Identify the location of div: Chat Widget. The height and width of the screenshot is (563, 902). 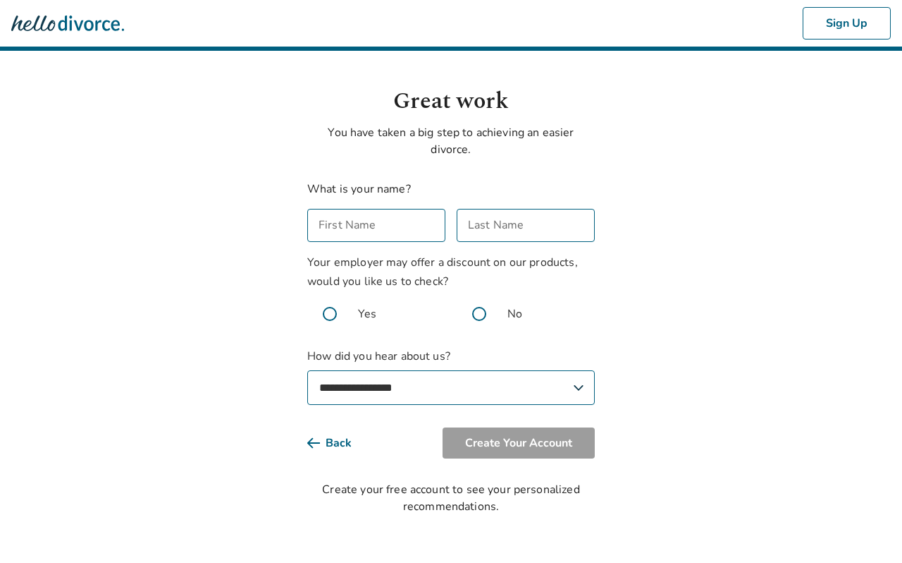
(867, 529).